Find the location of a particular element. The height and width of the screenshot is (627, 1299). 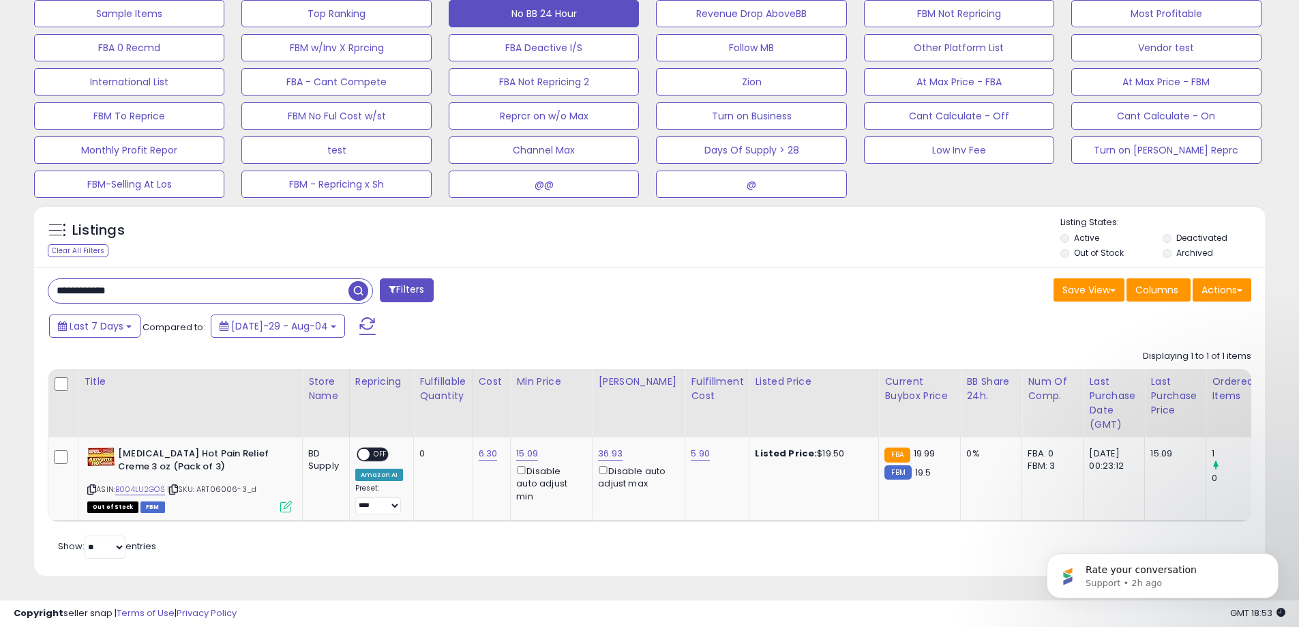

label: Archived is located at coordinates (1195, 252).